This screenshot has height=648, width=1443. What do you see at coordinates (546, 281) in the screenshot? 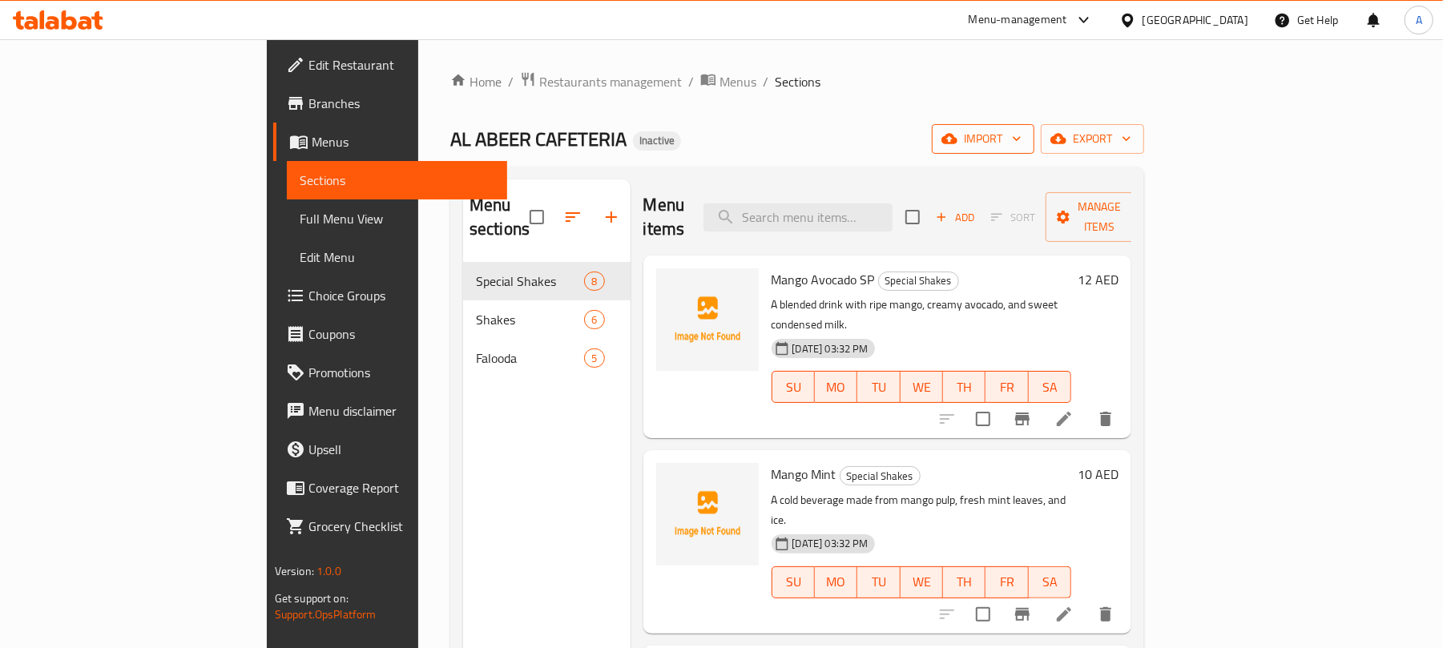
I see `div: Special Shakes8` at bounding box center [546, 281].